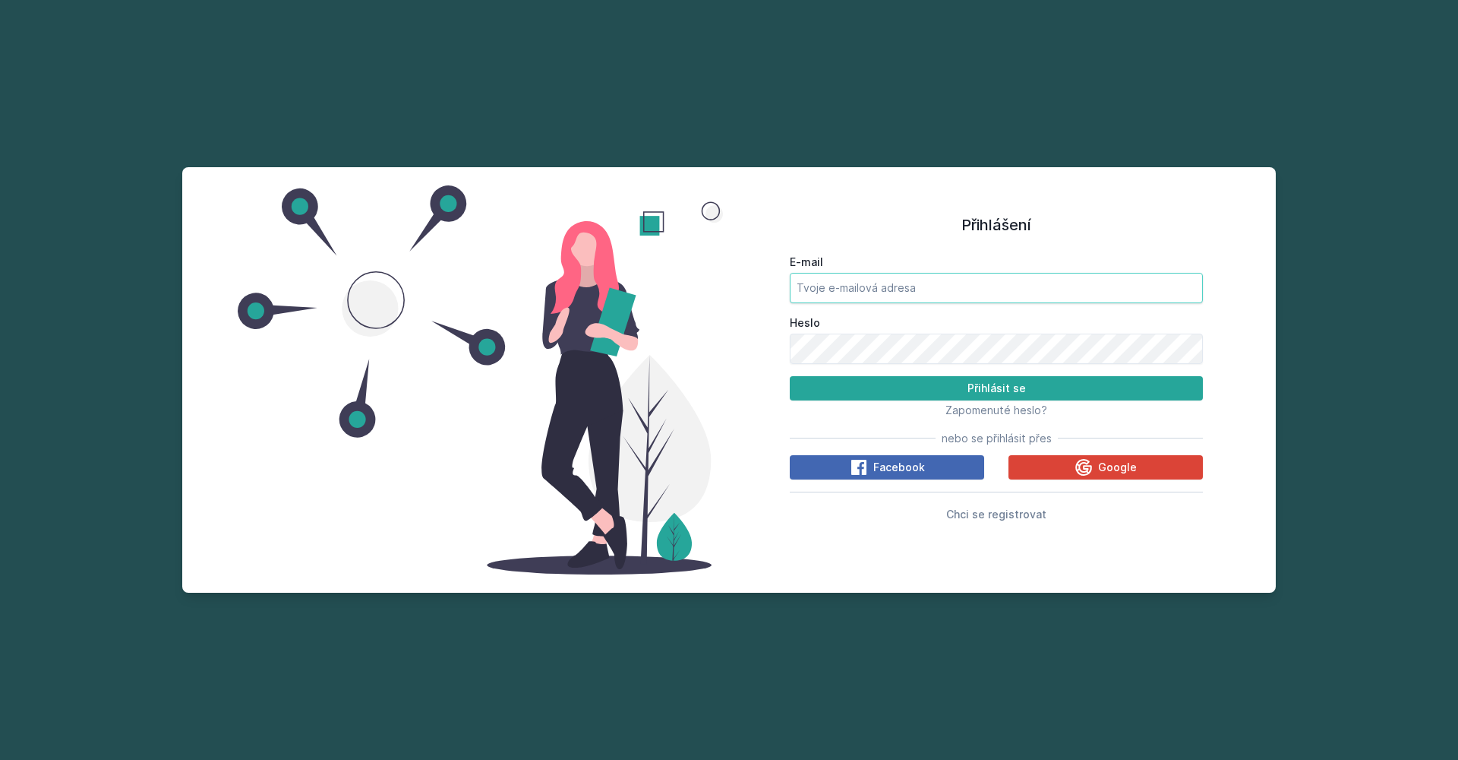 This screenshot has height=760, width=1458. I want to click on span: Google, so click(1117, 467).